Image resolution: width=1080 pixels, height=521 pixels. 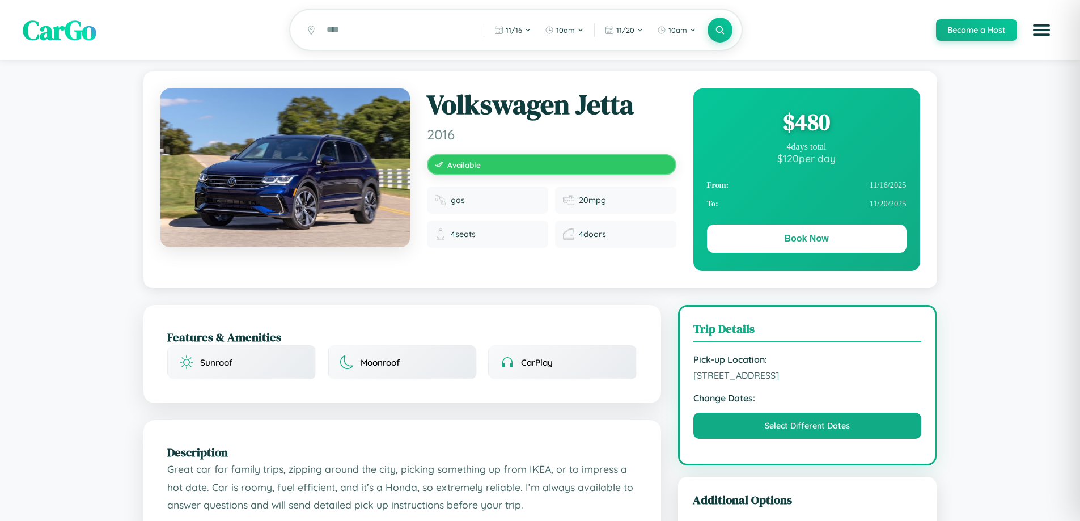 I want to click on span: 4 seats, so click(x=463, y=234).